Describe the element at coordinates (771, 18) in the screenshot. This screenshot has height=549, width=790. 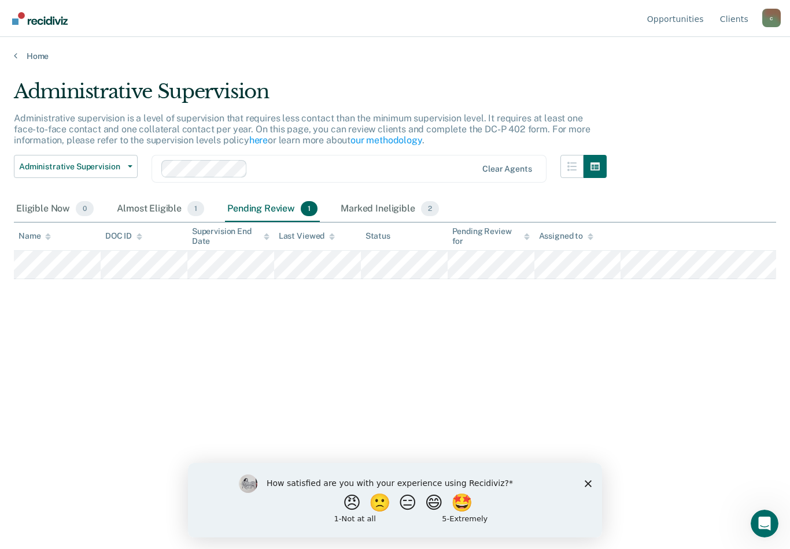
I see `button: Profile dropdown button` at that location.